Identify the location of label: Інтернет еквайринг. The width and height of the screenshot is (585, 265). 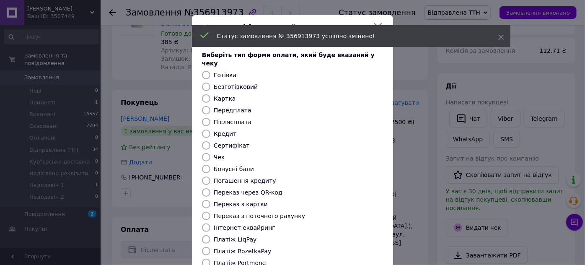
(244, 228).